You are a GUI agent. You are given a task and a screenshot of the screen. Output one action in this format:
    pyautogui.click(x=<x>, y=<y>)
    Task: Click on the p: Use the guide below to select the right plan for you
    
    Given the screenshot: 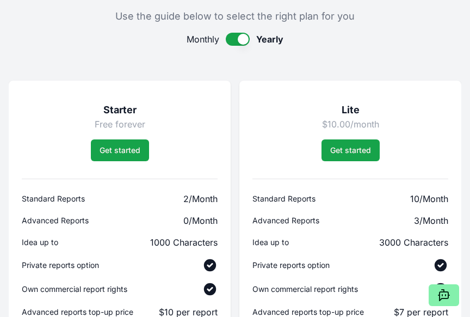 What is the action you would take?
    pyautogui.click(x=235, y=16)
    